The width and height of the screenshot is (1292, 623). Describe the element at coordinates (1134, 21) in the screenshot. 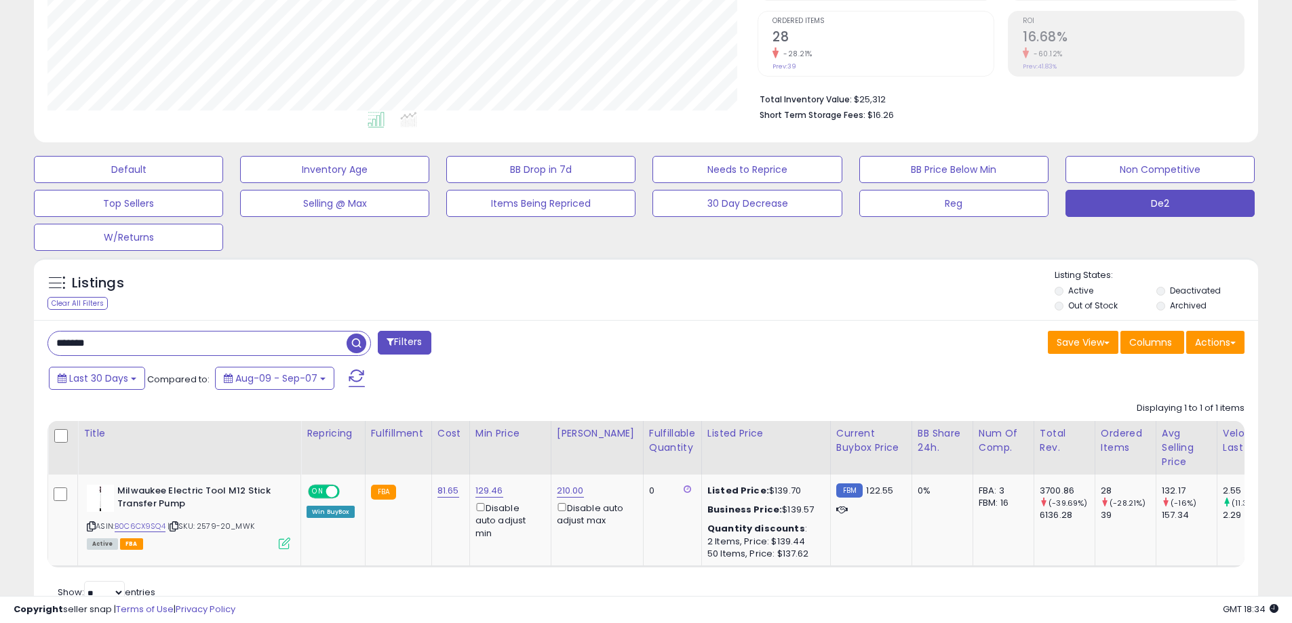

I see `span: ROI` at that location.